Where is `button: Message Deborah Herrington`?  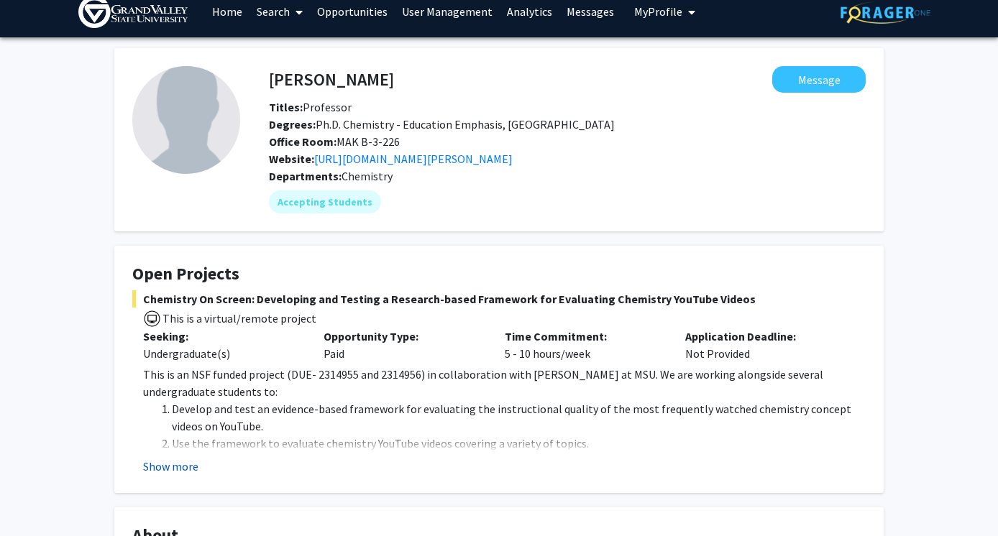 button: Message Deborah Herrington is located at coordinates (819, 79).